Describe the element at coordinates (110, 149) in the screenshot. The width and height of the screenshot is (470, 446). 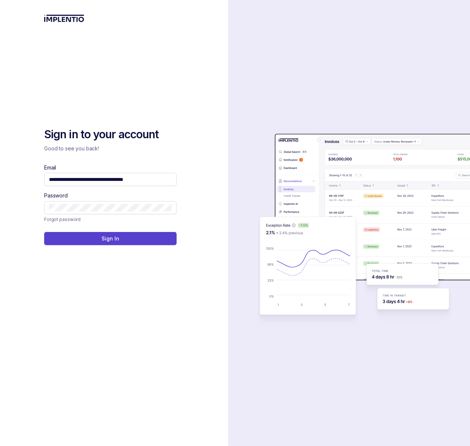
I see `p: Good to see you back!` at that location.